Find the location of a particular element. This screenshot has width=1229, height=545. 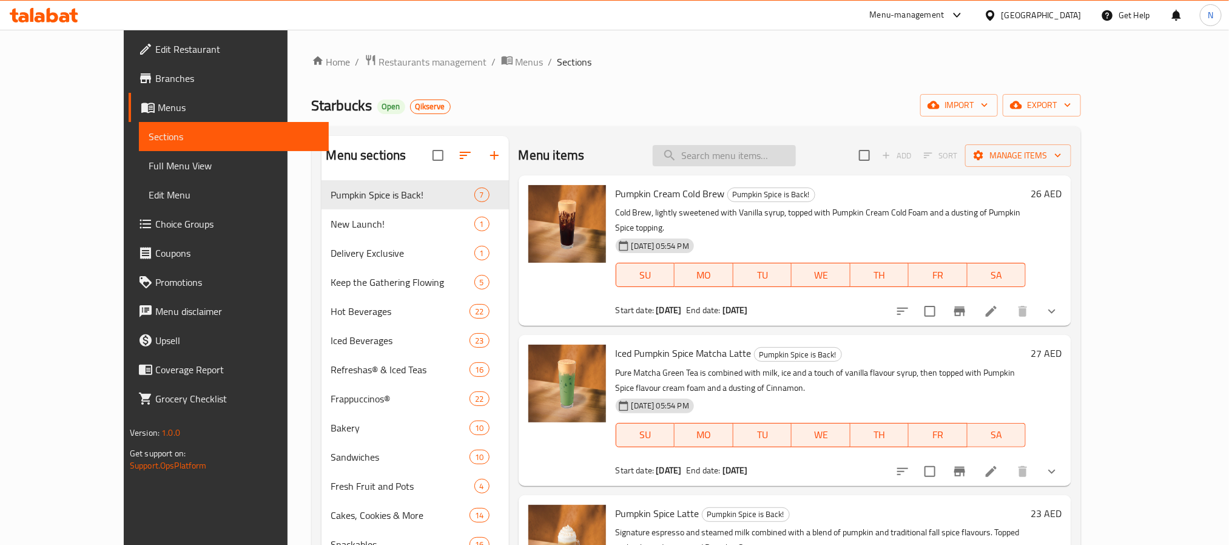

span: Cakes, Cookies & More is located at coordinates (400, 515).